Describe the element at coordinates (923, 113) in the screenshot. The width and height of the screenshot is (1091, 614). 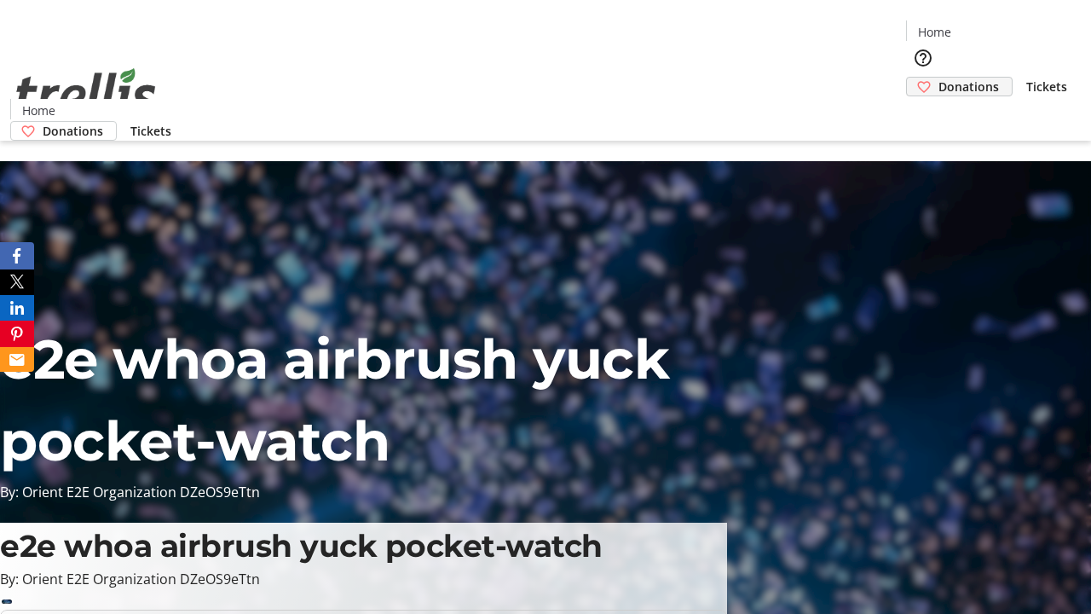
I see `button: Cart` at that location.